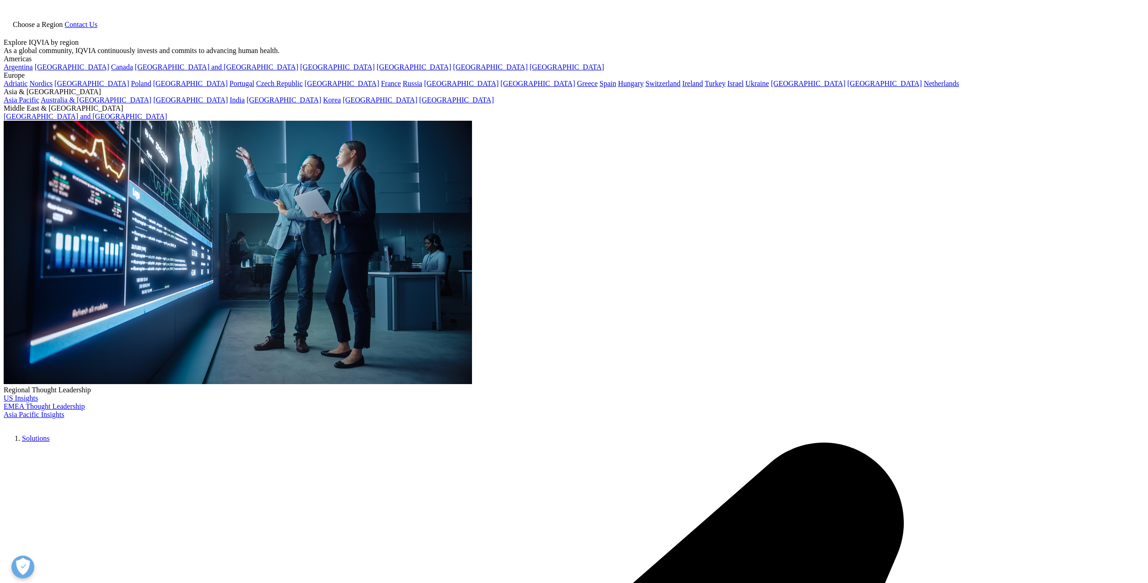 The height and width of the screenshot is (583, 1148). Describe the element at coordinates (242, 83) in the screenshot. I see `a: Portugal` at that location.